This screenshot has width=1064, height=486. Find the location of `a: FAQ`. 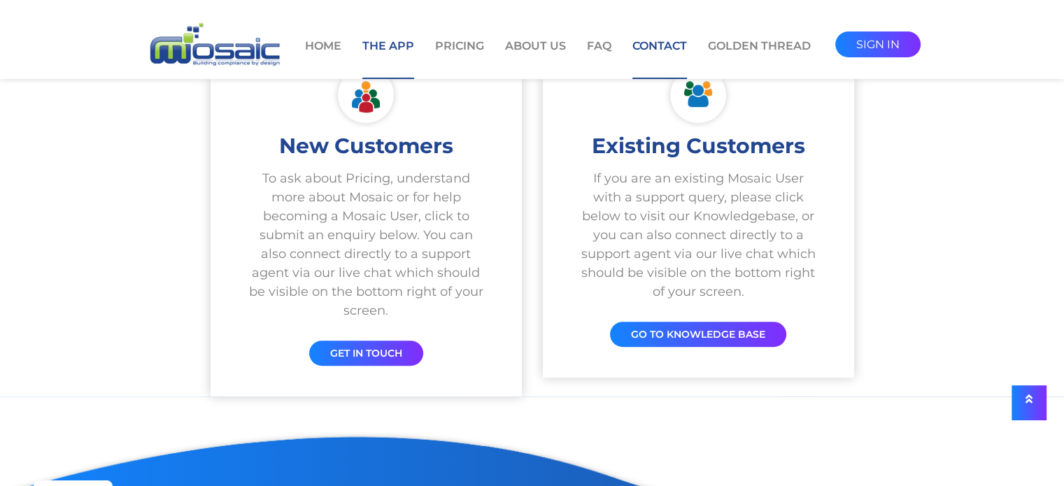

a: FAQ is located at coordinates (599, 57).